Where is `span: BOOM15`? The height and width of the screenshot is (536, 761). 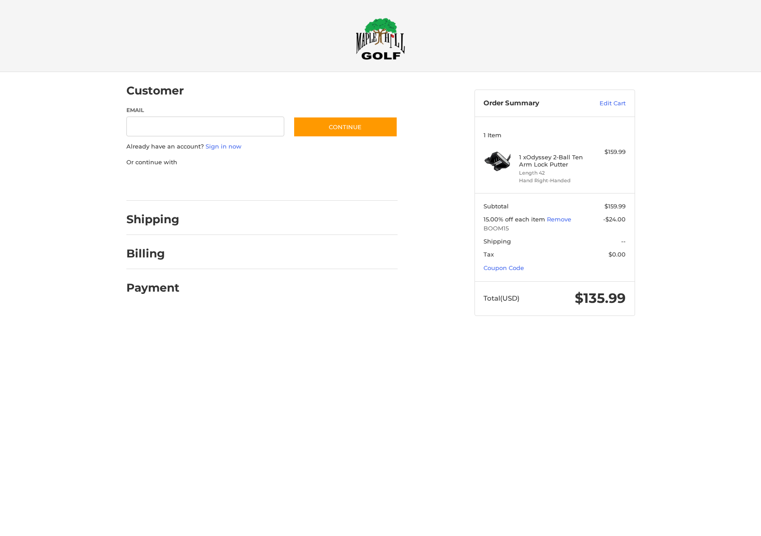
span: BOOM15 is located at coordinates (555, 229).